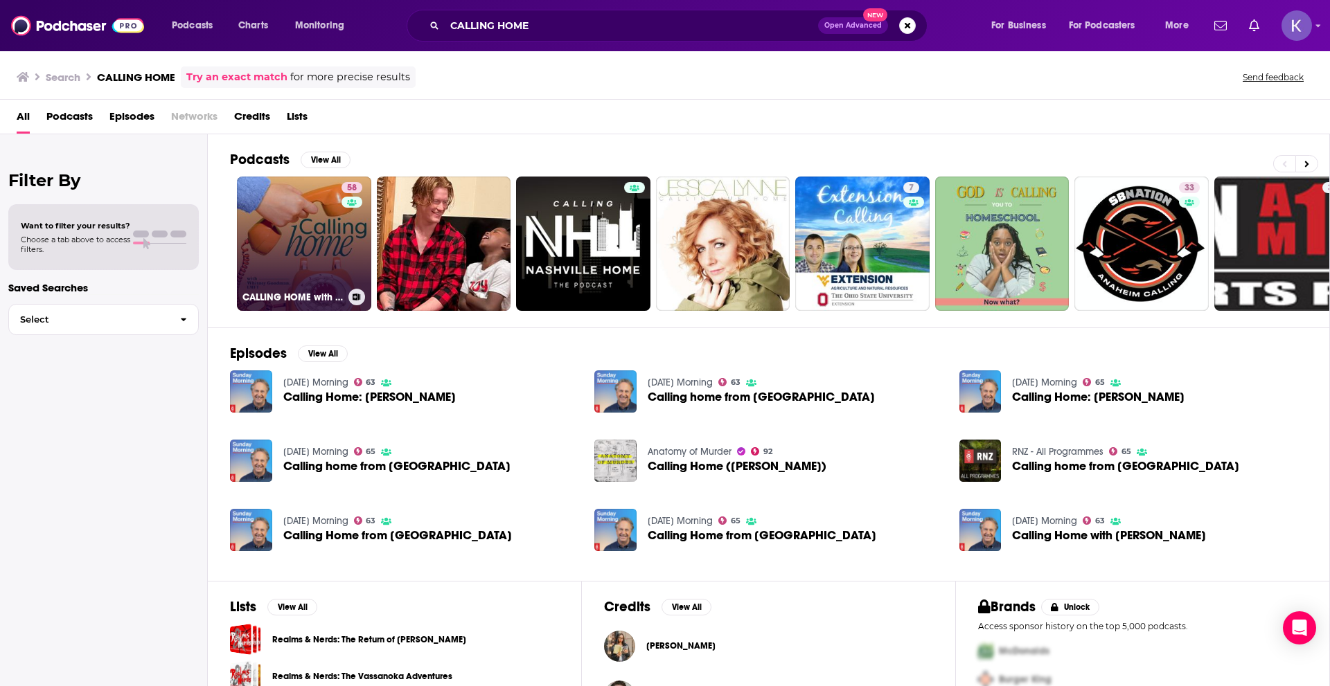  What do you see at coordinates (761, 452) in the screenshot?
I see `a: 92` at bounding box center [761, 452].